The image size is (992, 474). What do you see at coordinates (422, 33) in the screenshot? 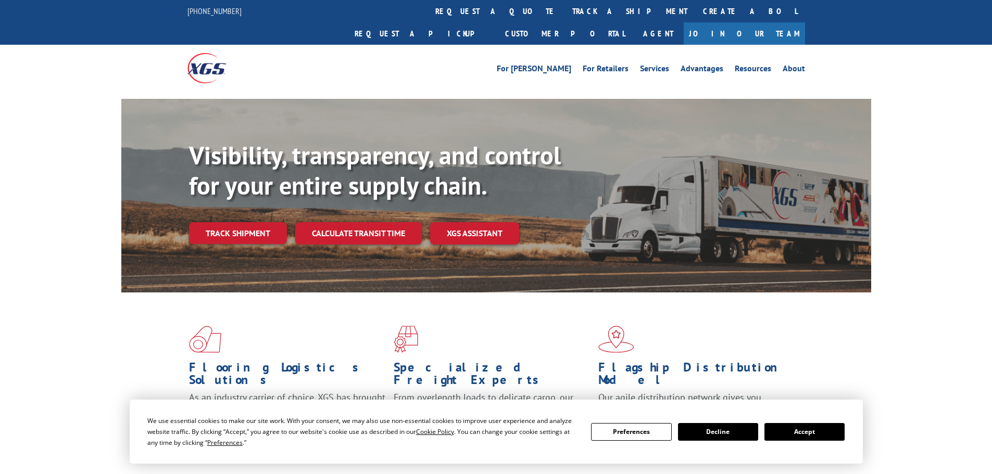
I see `a: Request a pickup` at bounding box center [422, 33].